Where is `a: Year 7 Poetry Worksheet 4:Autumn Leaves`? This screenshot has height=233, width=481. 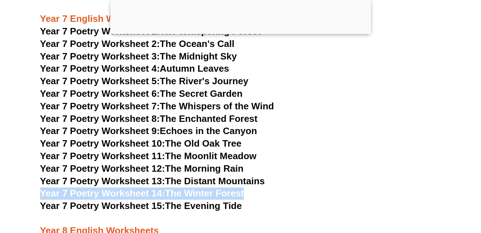 a: Year 7 Poetry Worksheet 4:Autumn Leaves is located at coordinates (135, 68).